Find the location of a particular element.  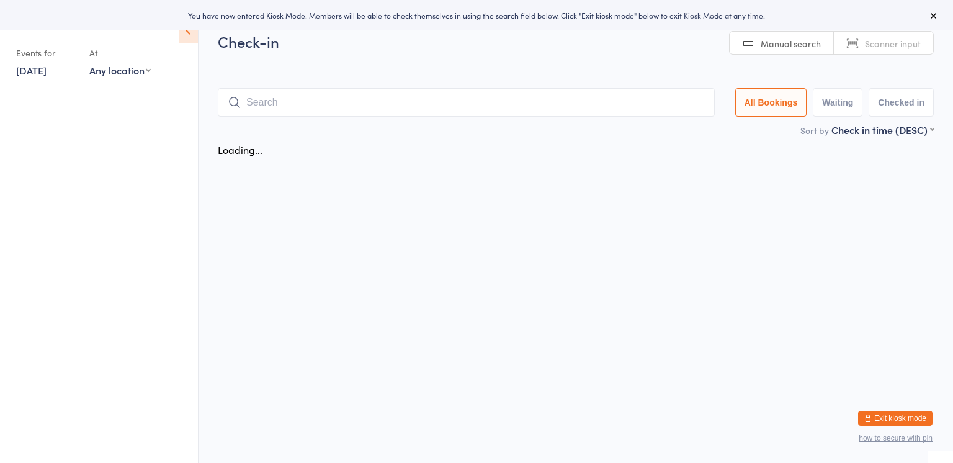

div: At is located at coordinates (120, 53).